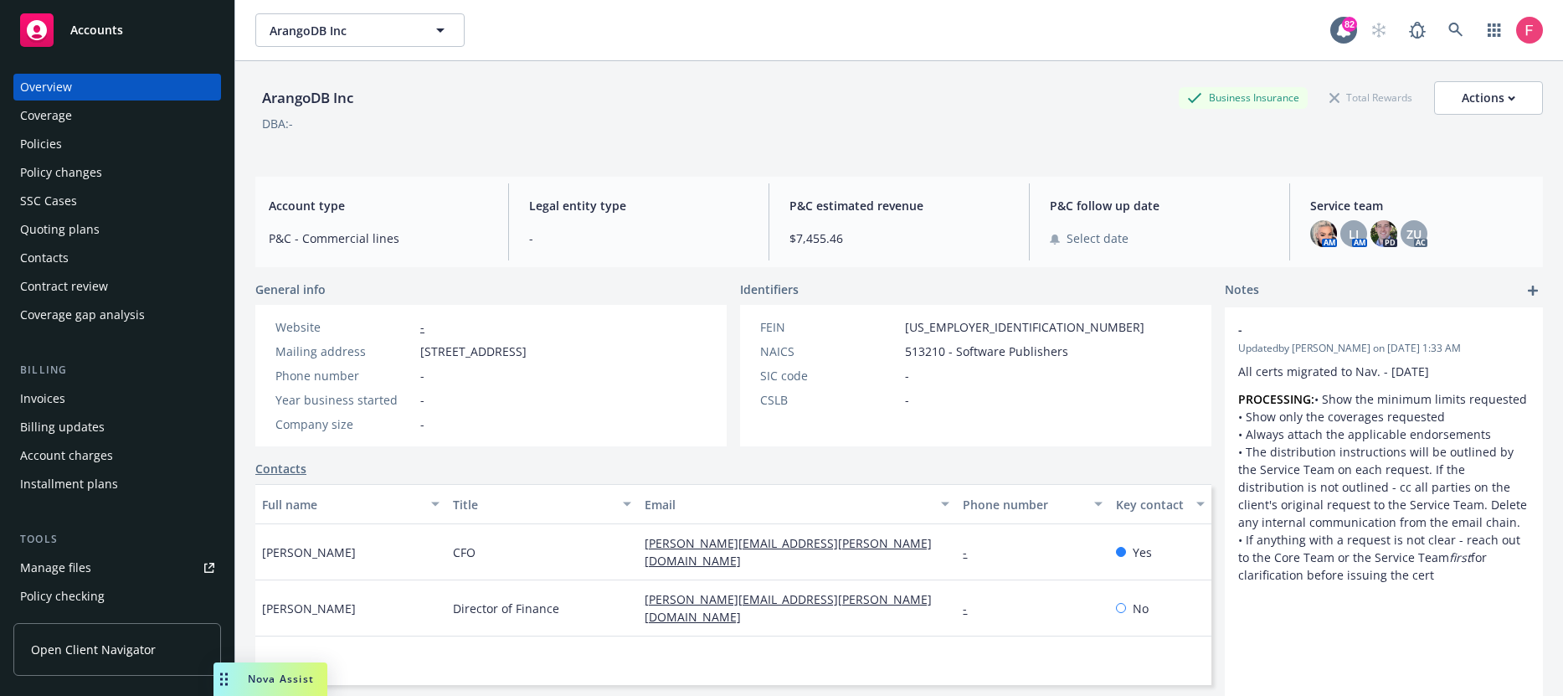 Image resolution: width=1563 pixels, height=696 pixels. What do you see at coordinates (96, 30) in the screenshot?
I see `span: Accounts` at bounding box center [96, 30].